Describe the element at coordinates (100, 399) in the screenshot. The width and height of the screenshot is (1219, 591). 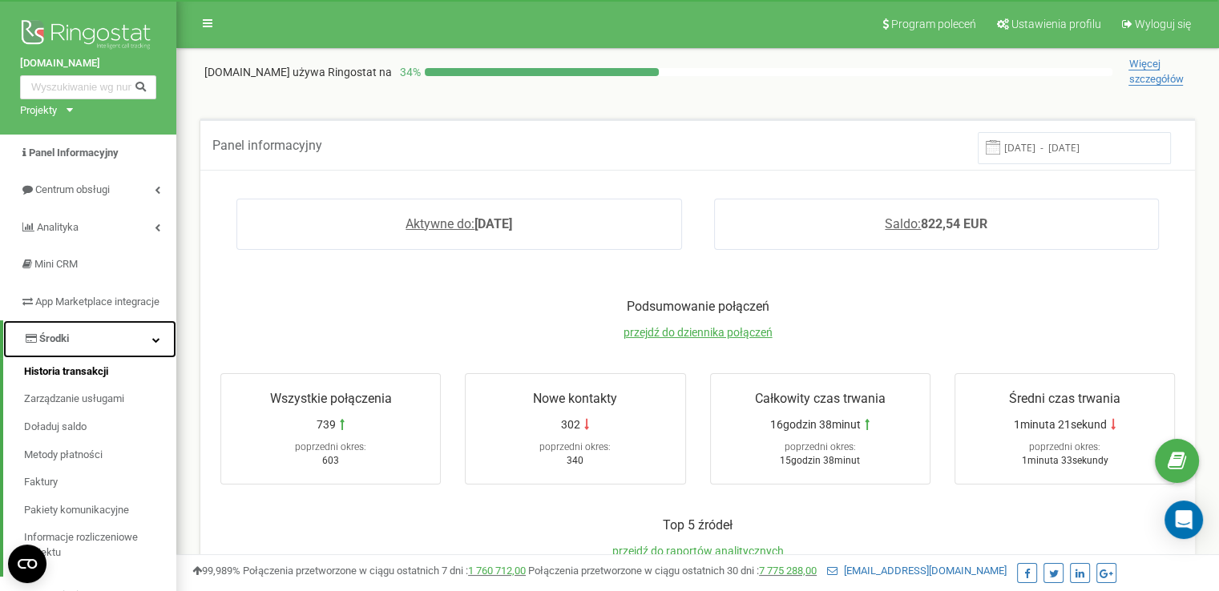
I see `a: Zarządzanie usługami` at that location.